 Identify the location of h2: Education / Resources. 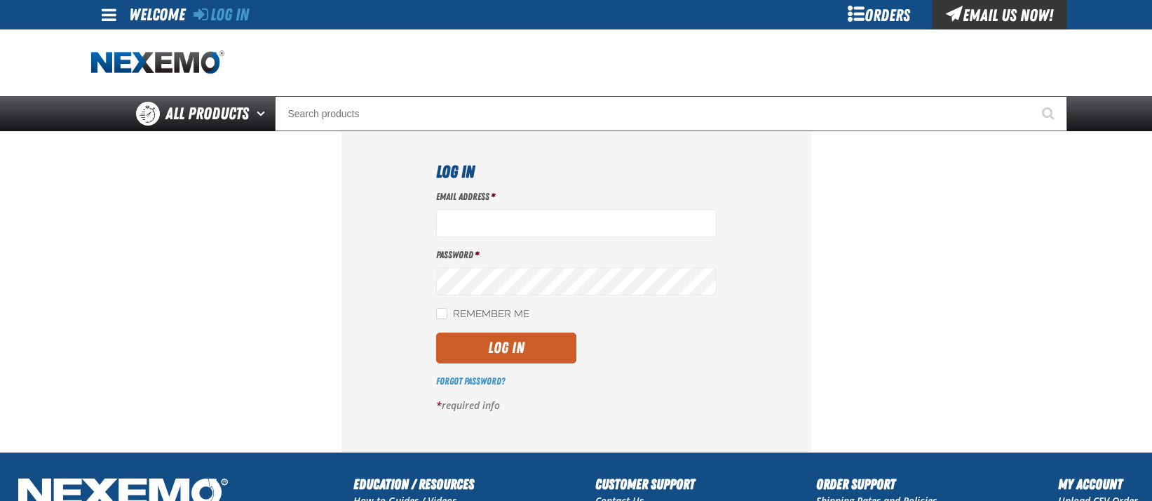
(414, 484).